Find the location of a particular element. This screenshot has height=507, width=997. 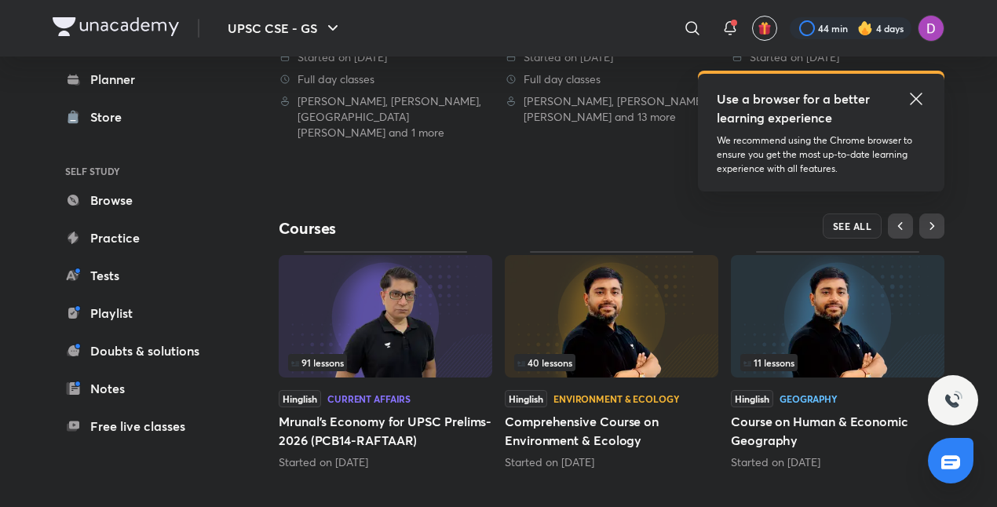

p: We recommend using the Chrome browser to ensure you get the most up-to-date learning experience w... is located at coordinates (821, 155).